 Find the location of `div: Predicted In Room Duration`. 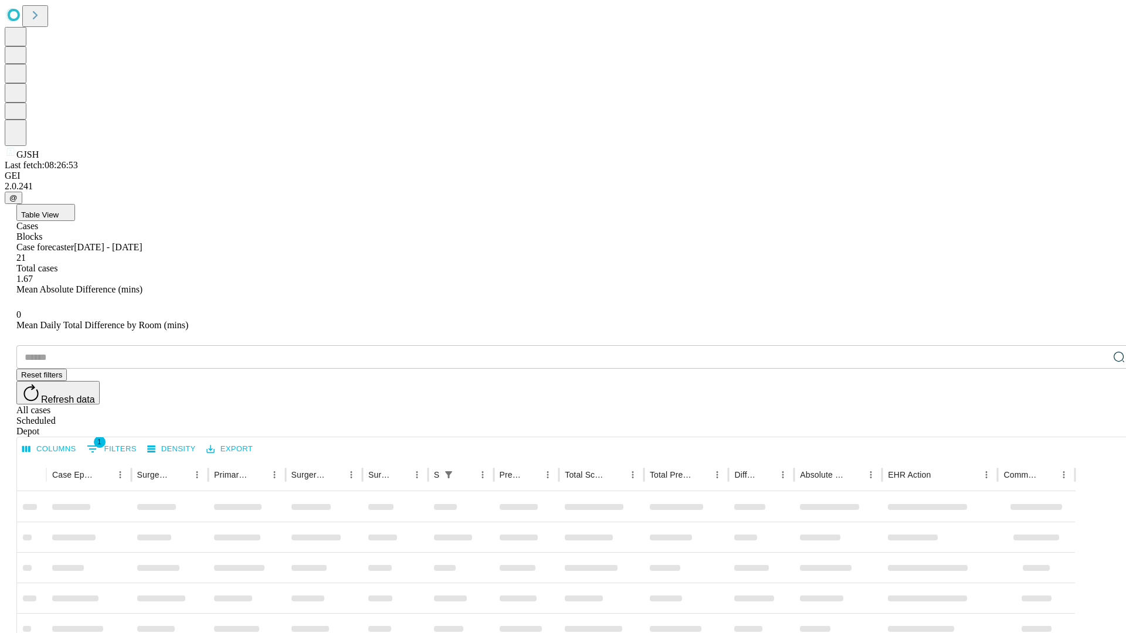

div: Predicted In Room Duration is located at coordinates (511, 475).